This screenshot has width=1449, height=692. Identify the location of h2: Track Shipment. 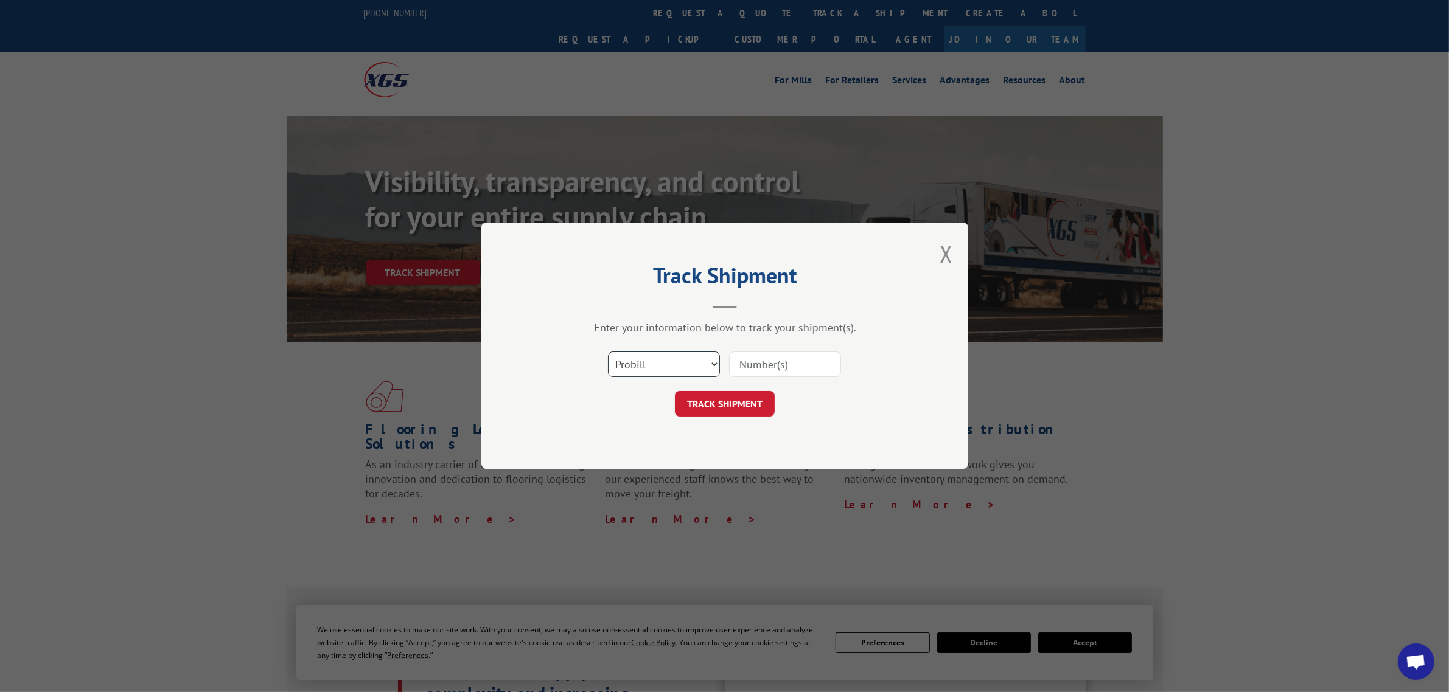
(725, 279).